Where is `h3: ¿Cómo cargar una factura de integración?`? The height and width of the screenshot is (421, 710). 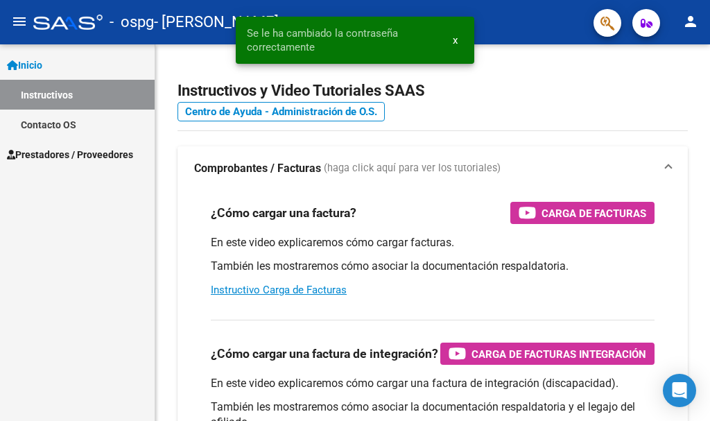 h3: ¿Cómo cargar una factura de integración? is located at coordinates (325, 354).